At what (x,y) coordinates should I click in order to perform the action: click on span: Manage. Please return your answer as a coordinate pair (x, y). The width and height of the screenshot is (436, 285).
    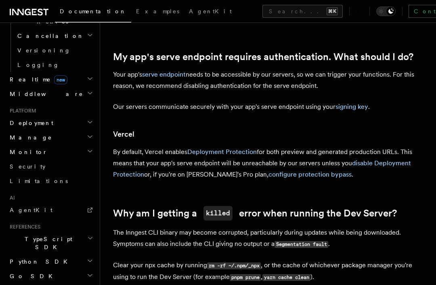
    Looking at the image, I should click on (29, 138).